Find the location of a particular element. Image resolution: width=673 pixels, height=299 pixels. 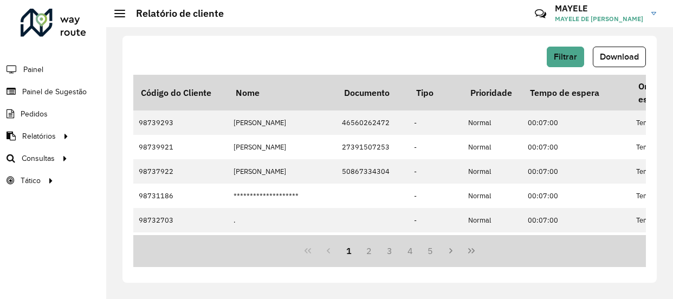

span: Painel de Sugestão is located at coordinates (54, 92).